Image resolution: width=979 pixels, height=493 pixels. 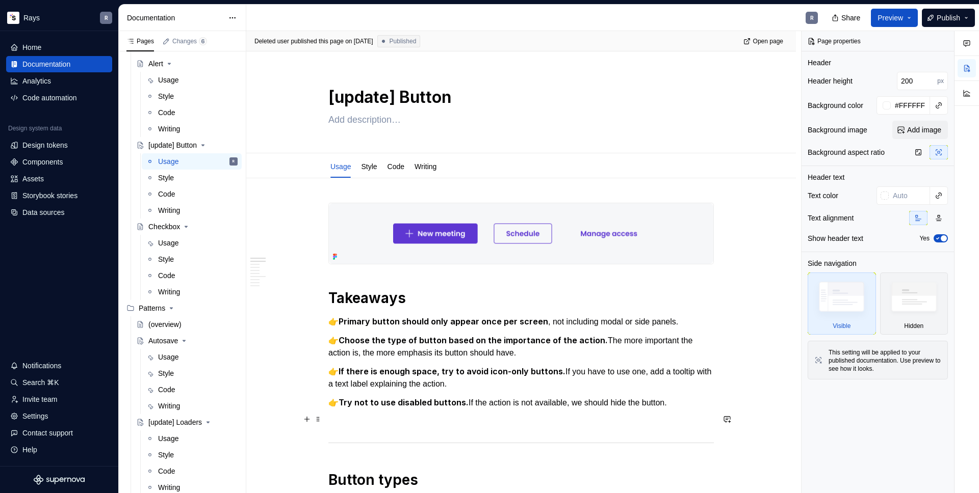 What do you see at coordinates (59, 416) in the screenshot?
I see `a: Settings` at bounding box center [59, 416].